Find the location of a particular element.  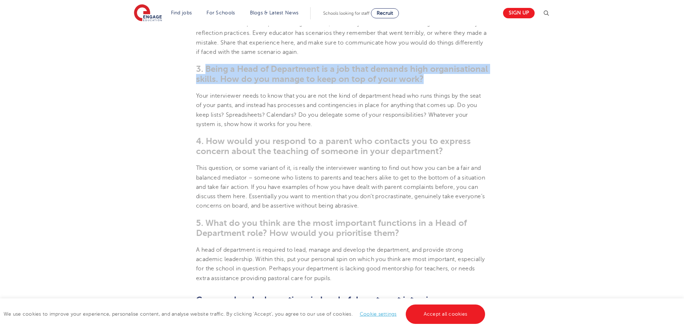

img: Engage Education is located at coordinates (148, 13).